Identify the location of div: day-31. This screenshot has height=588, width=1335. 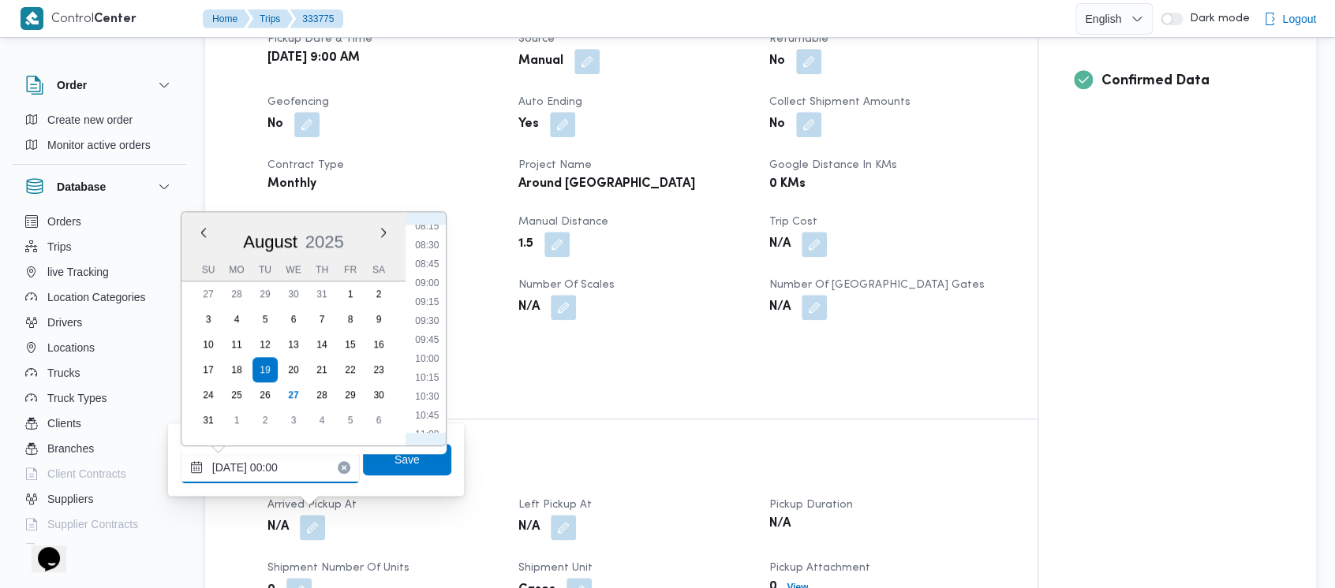
(322, 294).